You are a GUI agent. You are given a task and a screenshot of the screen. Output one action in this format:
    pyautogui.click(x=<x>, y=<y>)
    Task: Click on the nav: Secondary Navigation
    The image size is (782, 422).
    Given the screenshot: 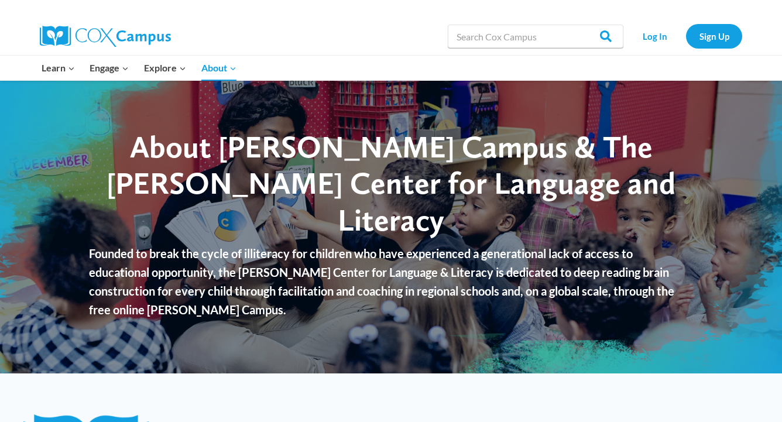 What is the action you would take?
    pyautogui.click(x=685, y=36)
    